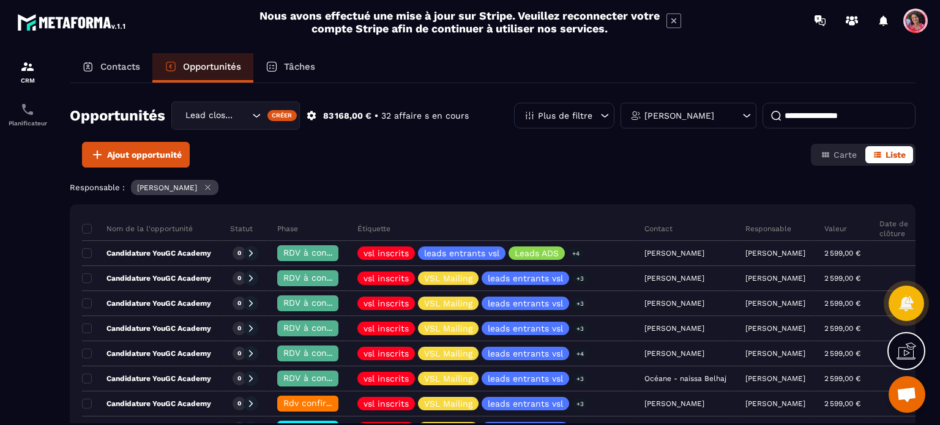 The width and height of the screenshot is (940, 425). Describe the element at coordinates (72, 22) in the screenshot. I see `img: logo` at that location.